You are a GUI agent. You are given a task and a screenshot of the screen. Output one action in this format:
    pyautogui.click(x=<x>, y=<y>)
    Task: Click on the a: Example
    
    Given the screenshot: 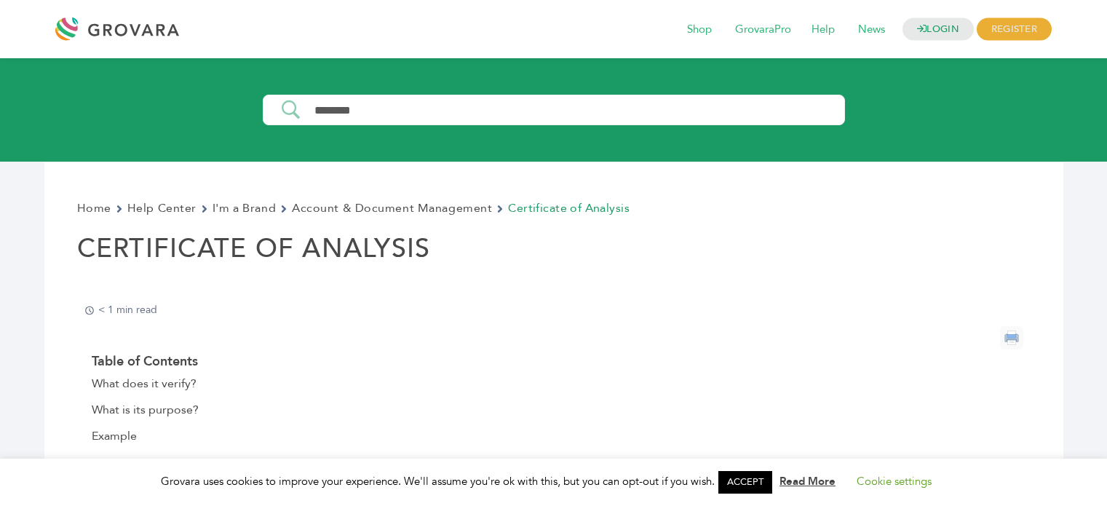 What is the action you would take?
    pyautogui.click(x=114, y=437)
    